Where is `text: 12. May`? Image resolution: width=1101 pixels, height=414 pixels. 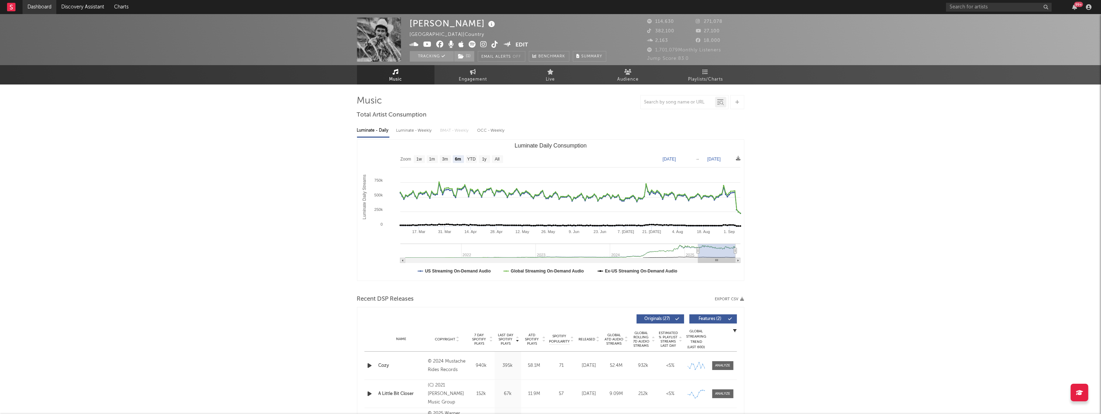
text: 12. May is located at coordinates (522, 232).